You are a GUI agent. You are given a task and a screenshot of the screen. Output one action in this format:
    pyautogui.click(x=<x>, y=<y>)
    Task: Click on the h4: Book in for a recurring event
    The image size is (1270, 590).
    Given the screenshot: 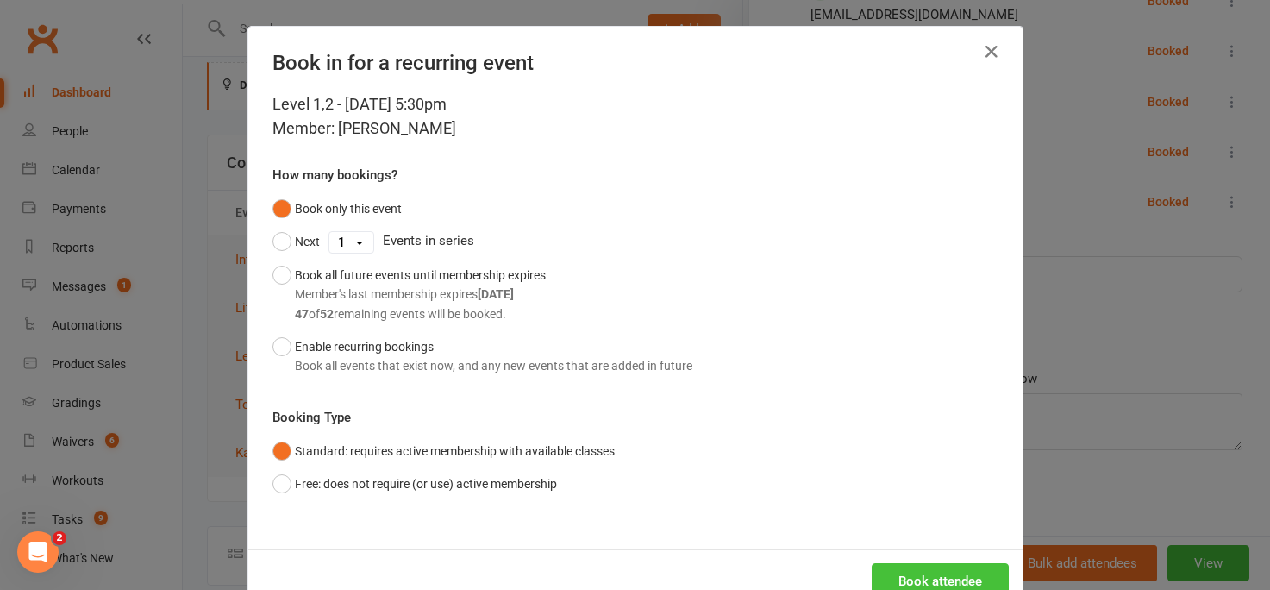 What is the action you would take?
    pyautogui.click(x=635, y=63)
    